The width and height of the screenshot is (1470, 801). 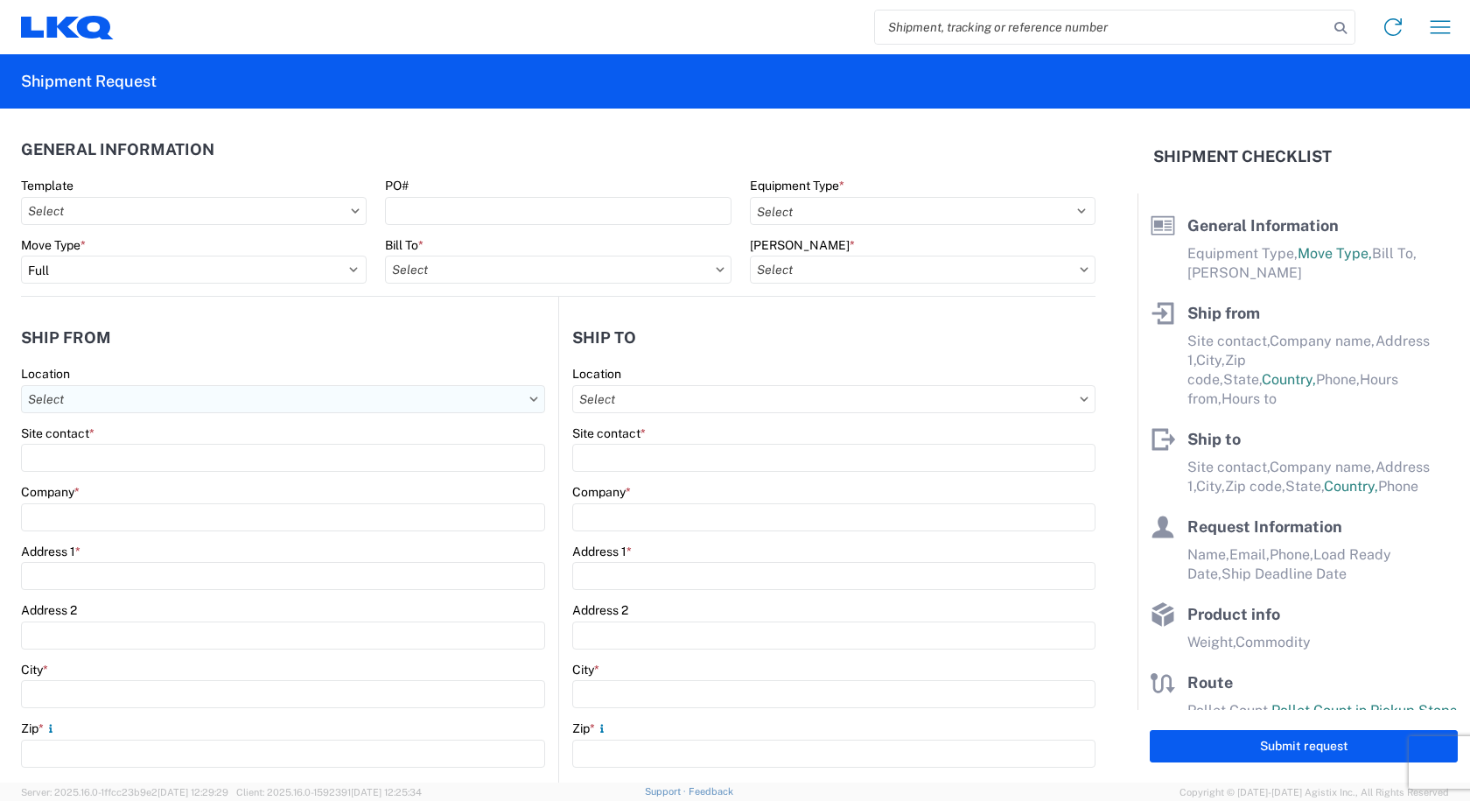 What do you see at coordinates (47, 186) in the screenshot?
I see `label: Template` at bounding box center [47, 186].